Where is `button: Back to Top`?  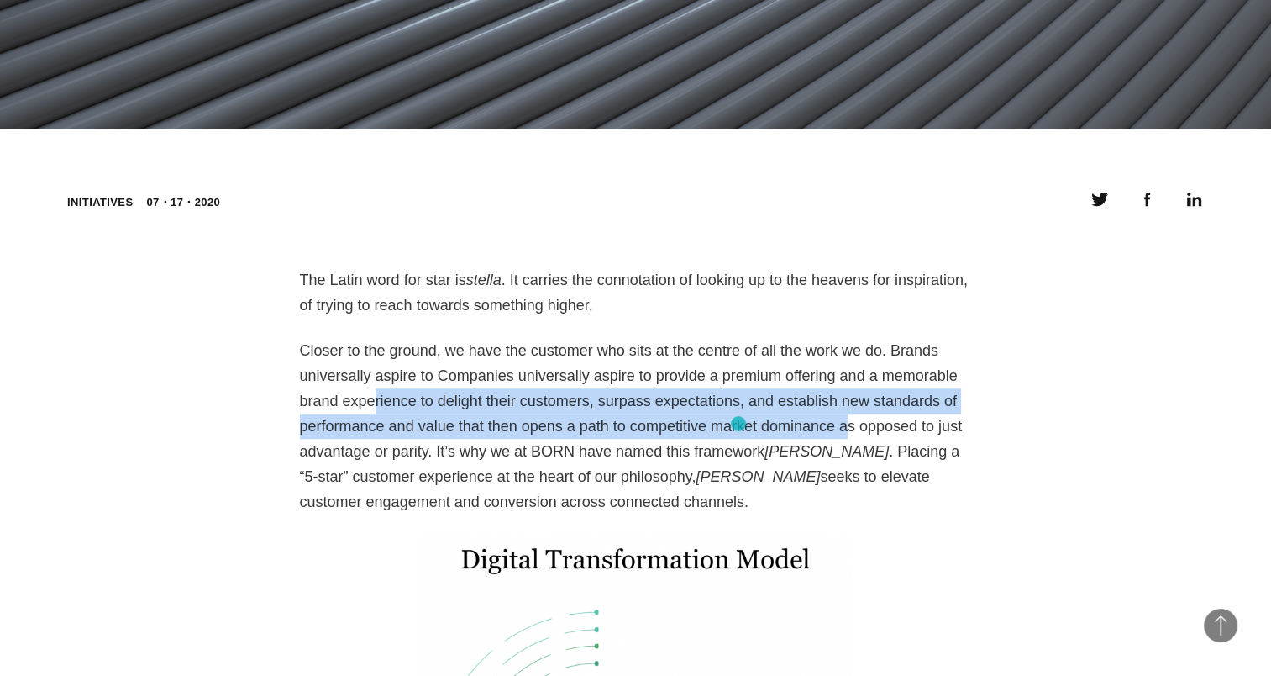 button: Back to Top is located at coordinates (1221, 625).